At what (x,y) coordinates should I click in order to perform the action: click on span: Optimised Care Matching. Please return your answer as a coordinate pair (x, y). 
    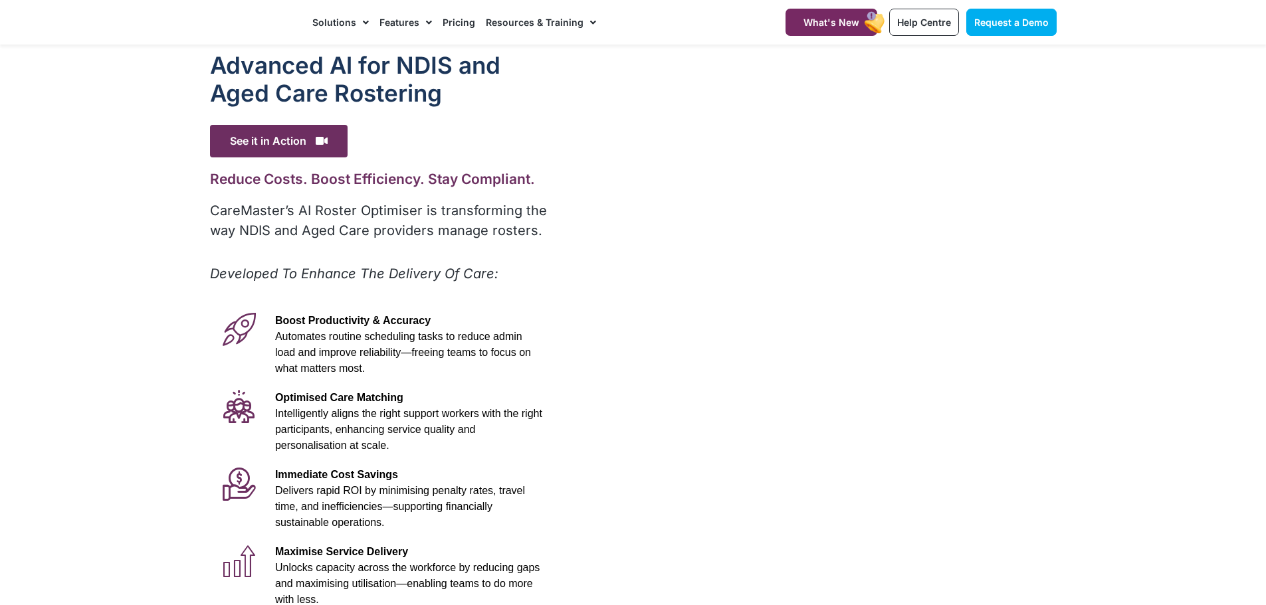
    Looking at the image, I should click on (339, 397).